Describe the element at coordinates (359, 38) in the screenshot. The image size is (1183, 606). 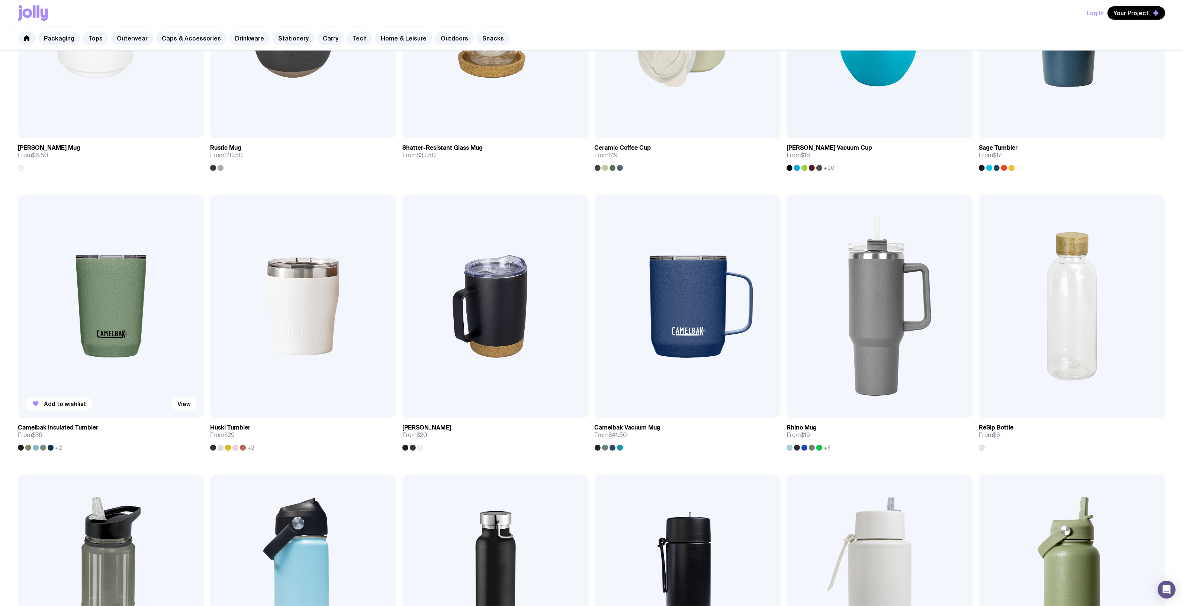
I see `a: Tech` at that location.